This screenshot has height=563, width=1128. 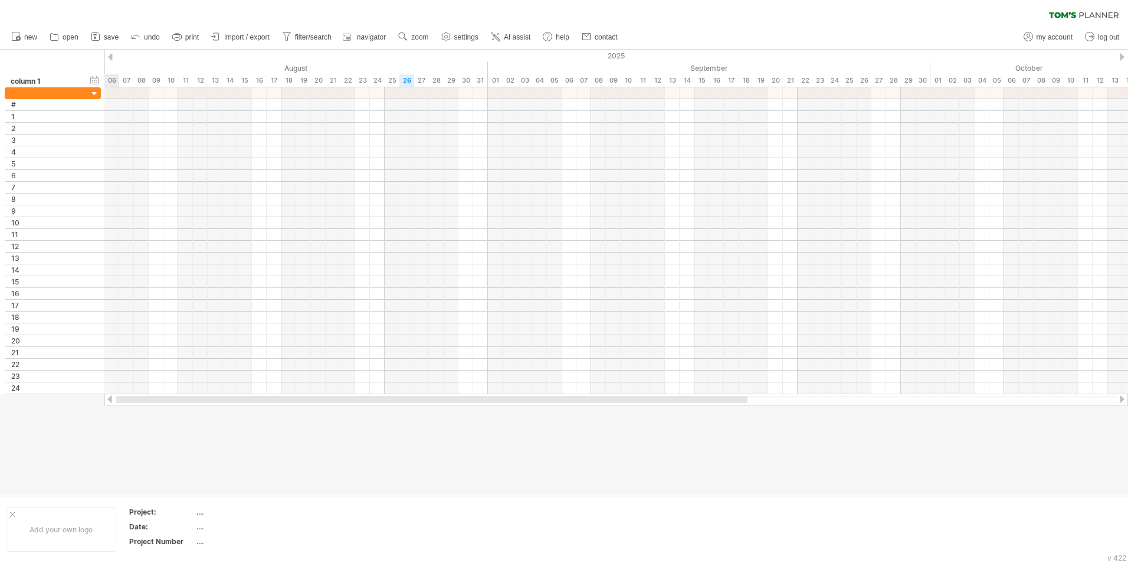 What do you see at coordinates (480, 80) in the screenshot?
I see `div: Sunday, 31 August 2025` at bounding box center [480, 80].